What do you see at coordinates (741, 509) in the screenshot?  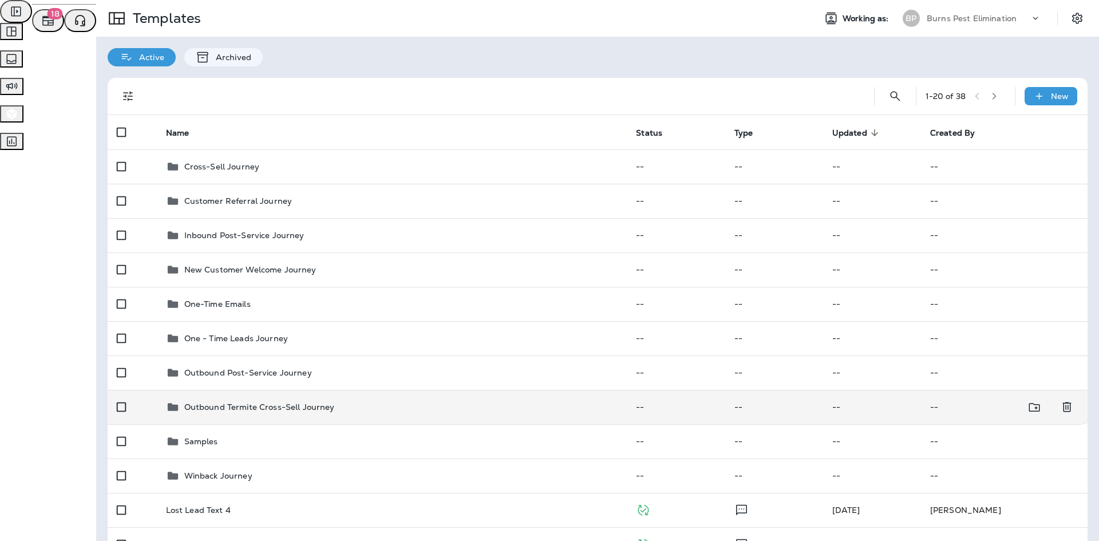 I see `span: Text` at bounding box center [741, 509].